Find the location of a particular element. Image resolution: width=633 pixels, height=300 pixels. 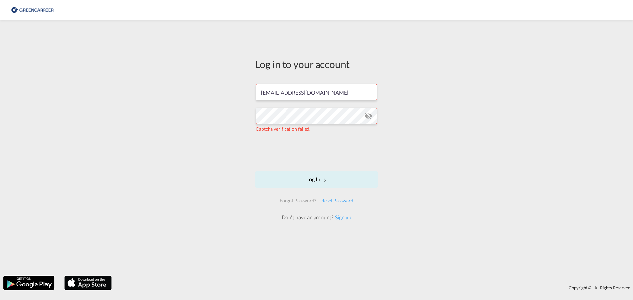

a: Sign up is located at coordinates (342, 217).